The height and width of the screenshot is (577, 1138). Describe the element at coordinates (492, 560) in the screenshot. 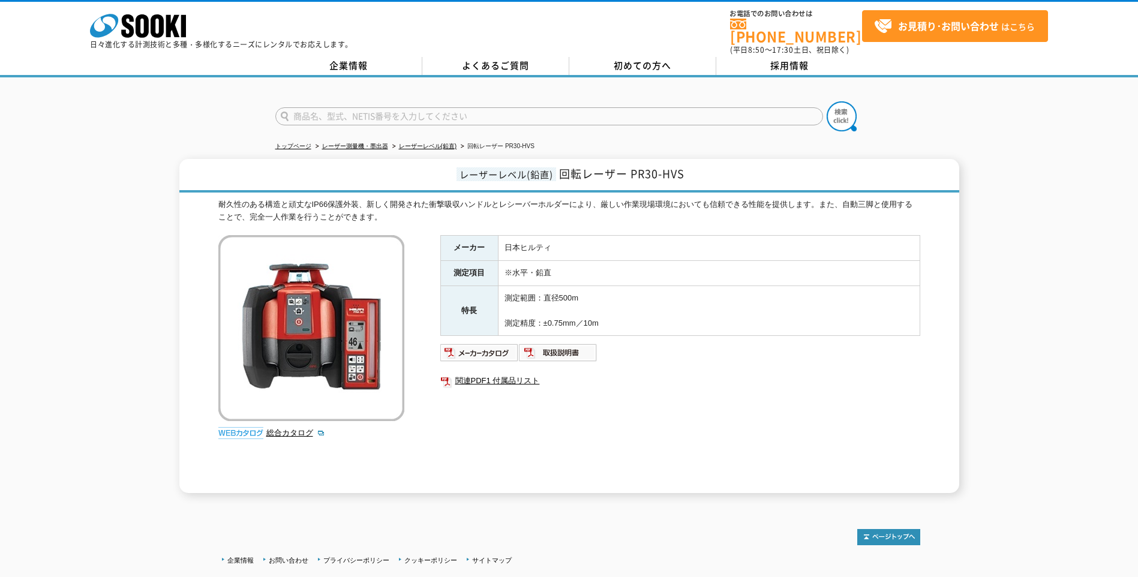

I see `a: サイトマップ` at that location.